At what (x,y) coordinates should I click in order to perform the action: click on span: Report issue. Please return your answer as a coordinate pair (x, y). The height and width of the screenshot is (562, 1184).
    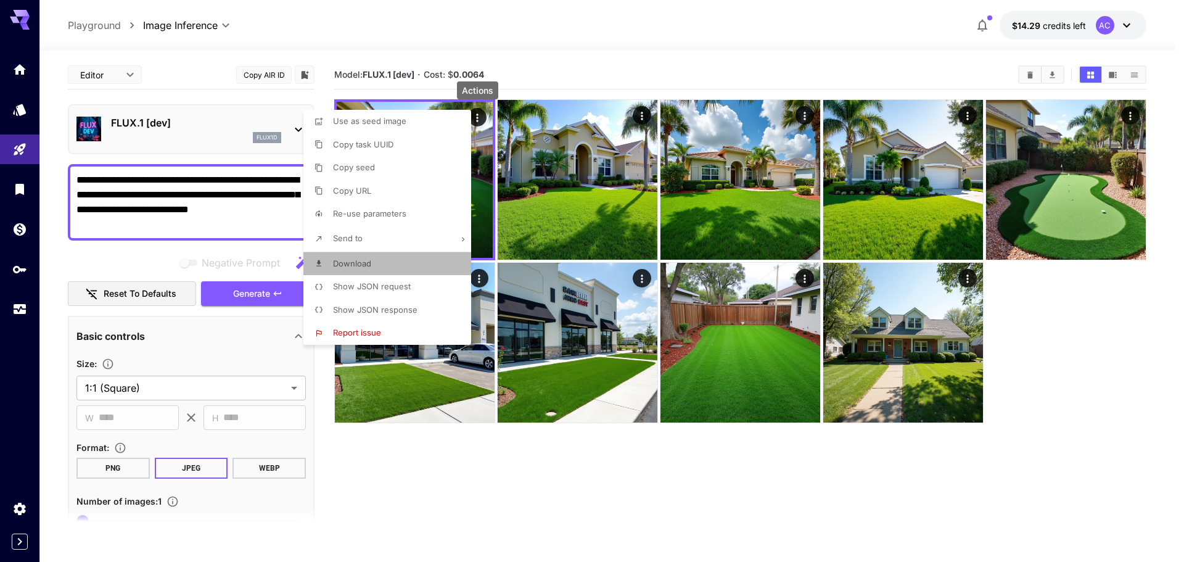
    Looking at the image, I should click on (357, 332).